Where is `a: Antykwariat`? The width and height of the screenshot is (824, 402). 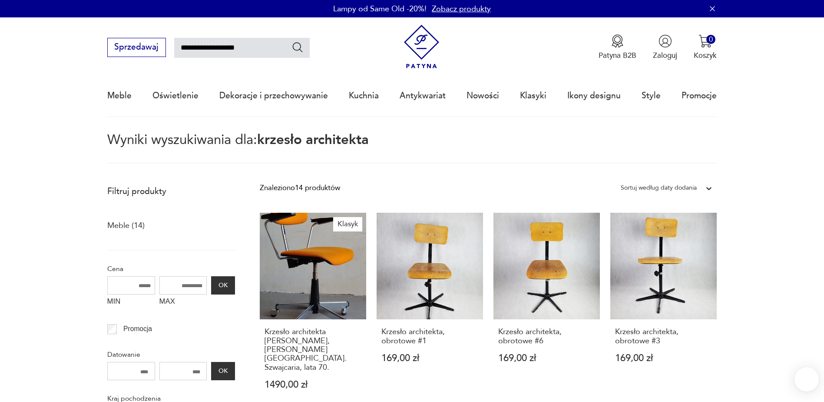 a: Antykwariat is located at coordinates (423, 96).